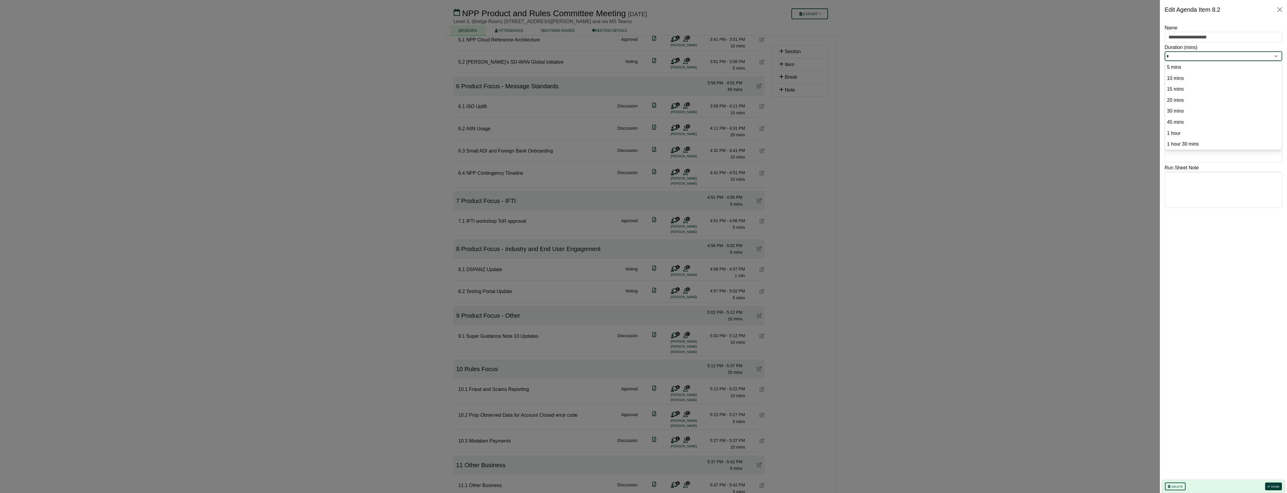 Image resolution: width=1287 pixels, height=493 pixels. Describe the element at coordinates (1175, 486) in the screenshot. I see `button: Delete` at that location.